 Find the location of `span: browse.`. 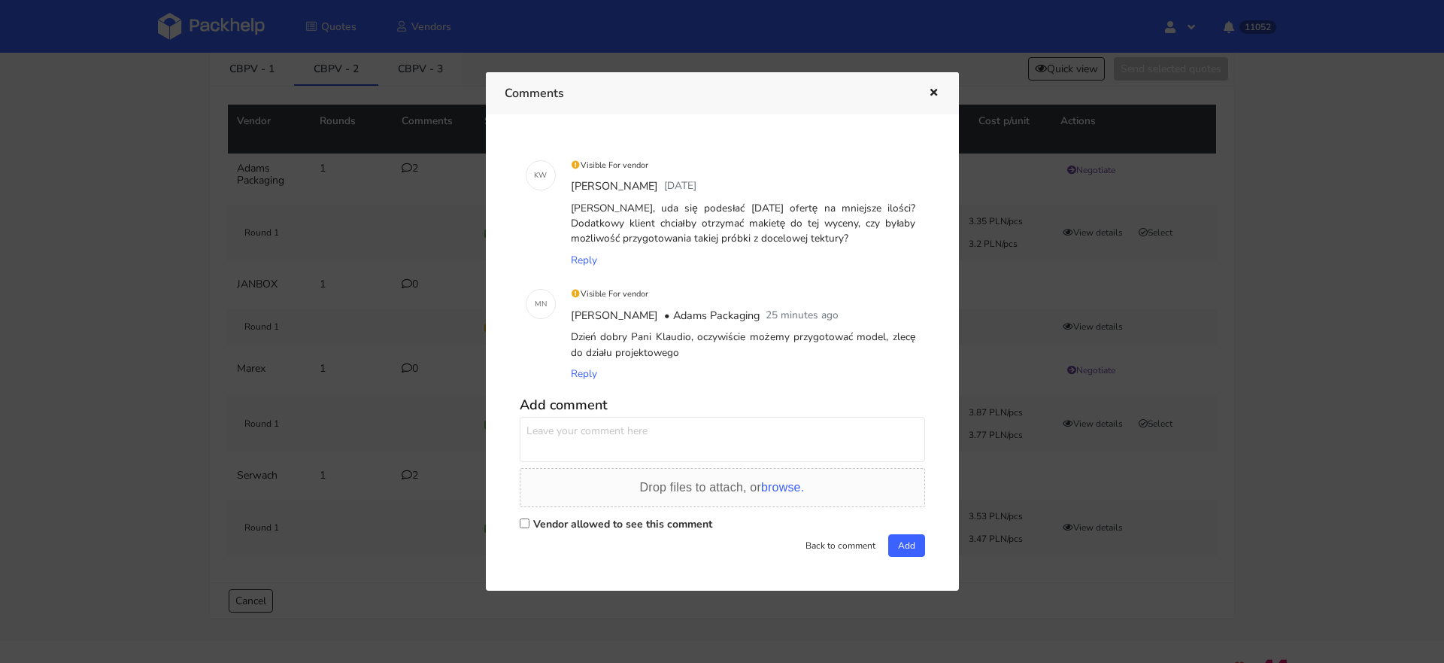

span: browse. is located at coordinates (782, 487).